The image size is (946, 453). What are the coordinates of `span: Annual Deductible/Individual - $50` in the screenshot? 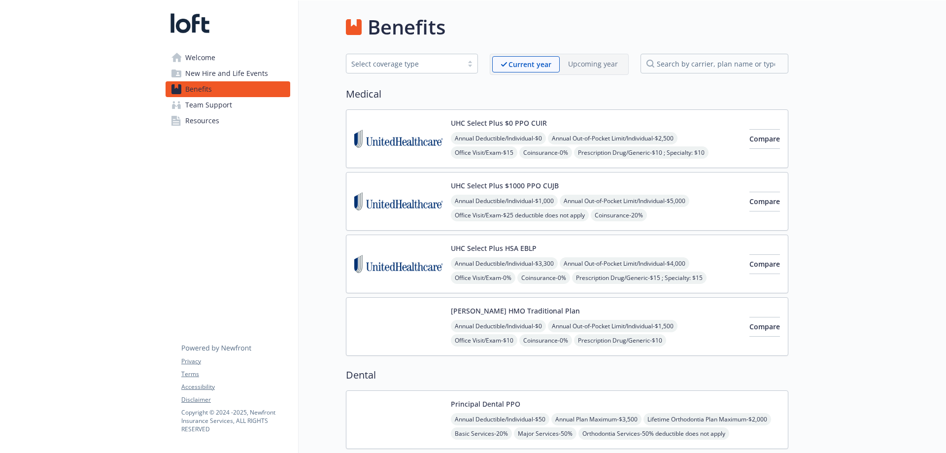 It's located at (500, 419).